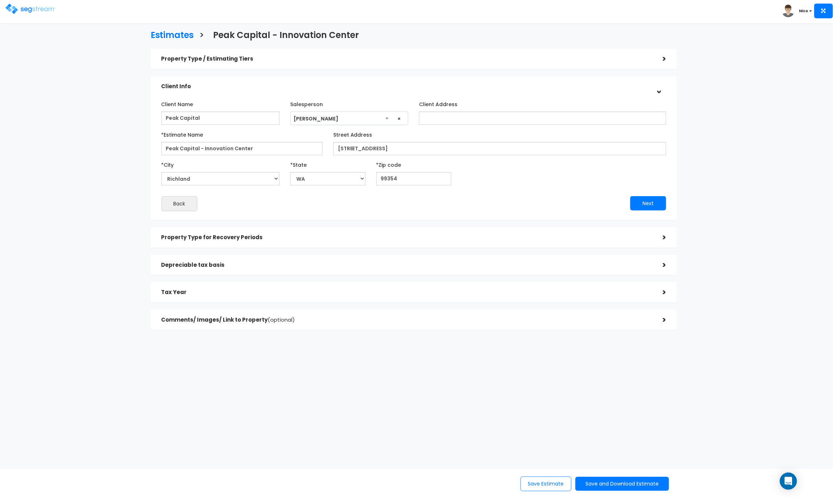 The width and height of the screenshot is (833, 497). What do you see at coordinates (168, 164) in the screenshot?
I see `label: *City` at bounding box center [168, 164].